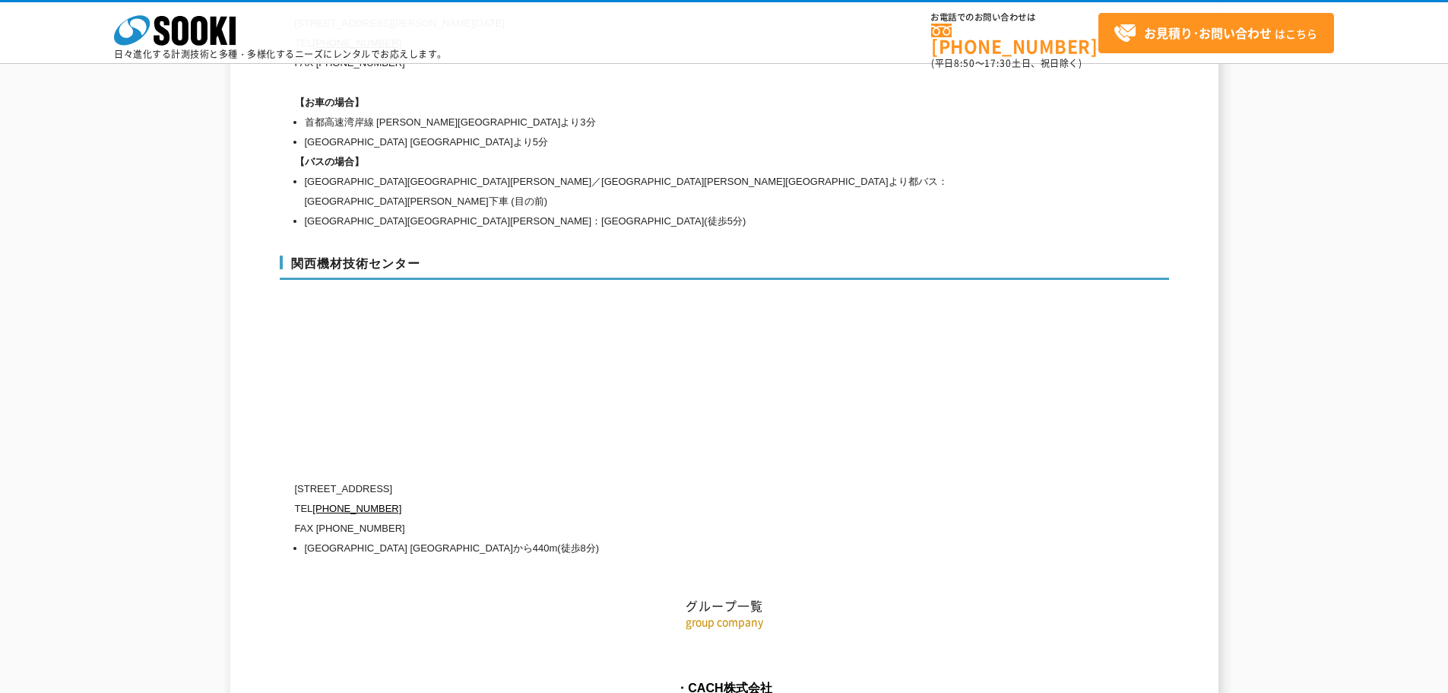 The image size is (1448, 693). What do you see at coordinates (281, 54) in the screenshot?
I see `p: 日々進化する計測技術と多種・多様化するニーズにレンタルでお応えします。` at bounding box center [281, 54].